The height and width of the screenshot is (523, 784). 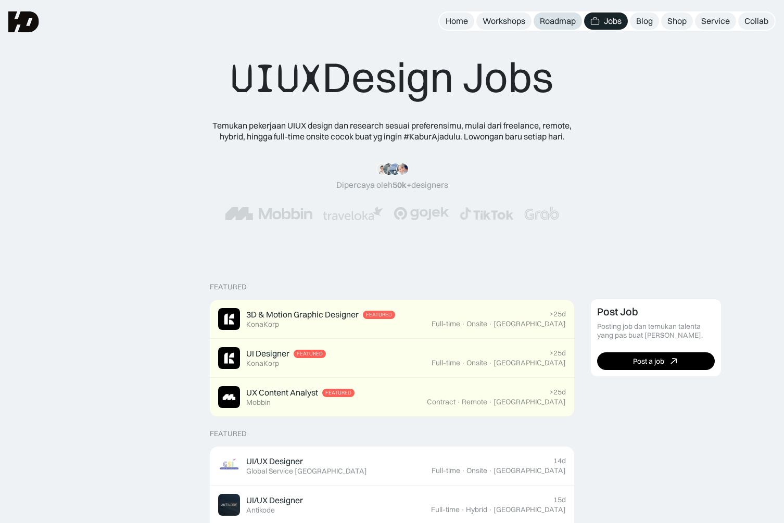 I want to click on a: Roadmap, so click(x=557, y=21).